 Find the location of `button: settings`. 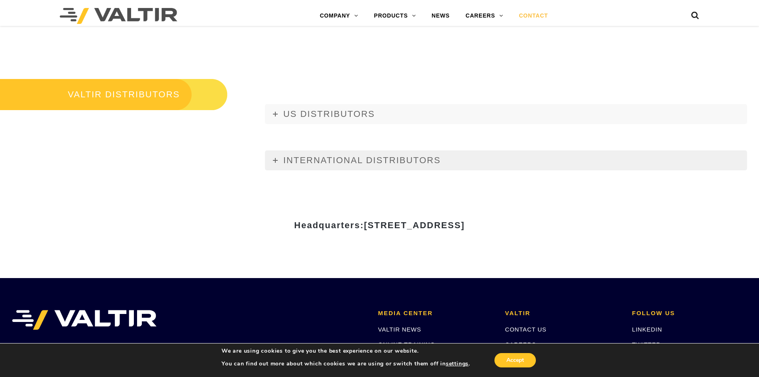

button: settings is located at coordinates (457, 364).